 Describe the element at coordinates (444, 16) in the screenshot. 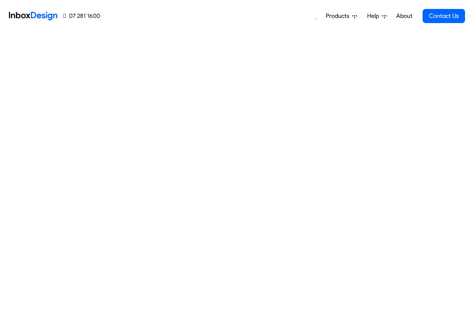

I see `a: Contact Us` at that location.